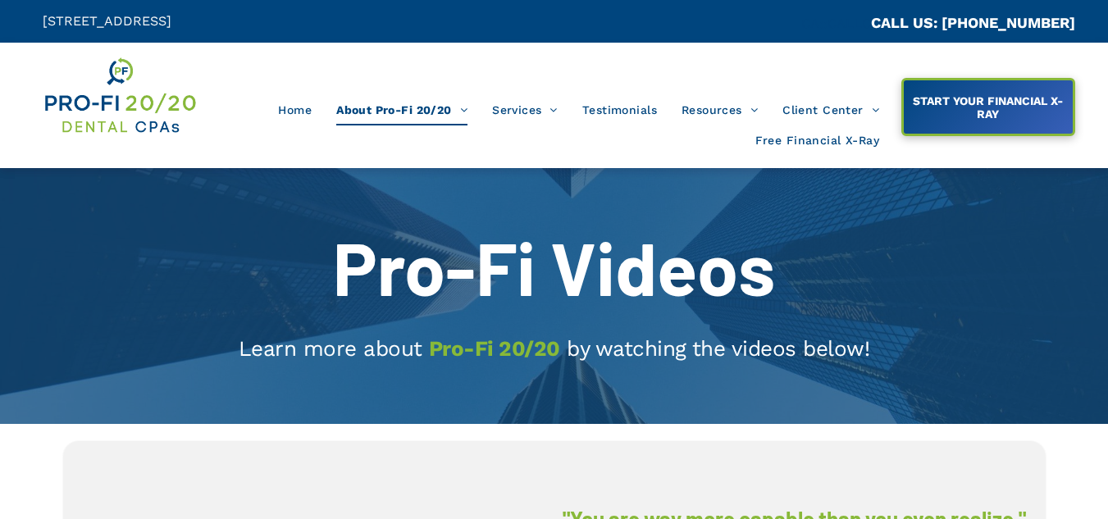 The image size is (1108, 519). Describe the element at coordinates (554, 267) in the screenshot. I see `span: Pro-Fi Videos` at that location.